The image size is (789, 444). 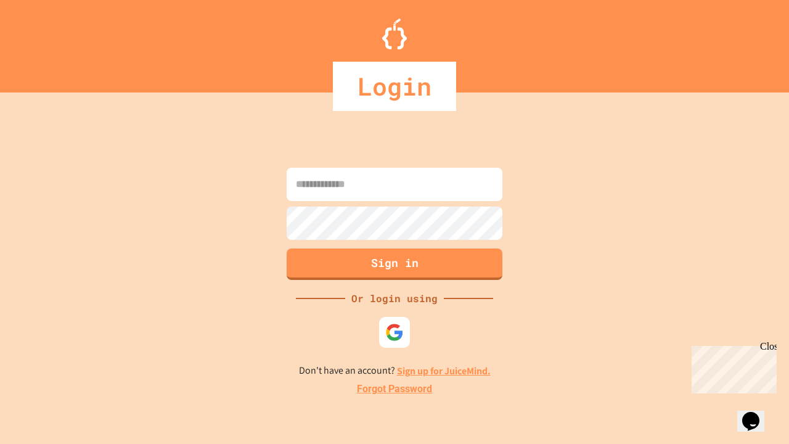 What do you see at coordinates (394, 264) in the screenshot?
I see `button: Sign in` at bounding box center [394, 264].